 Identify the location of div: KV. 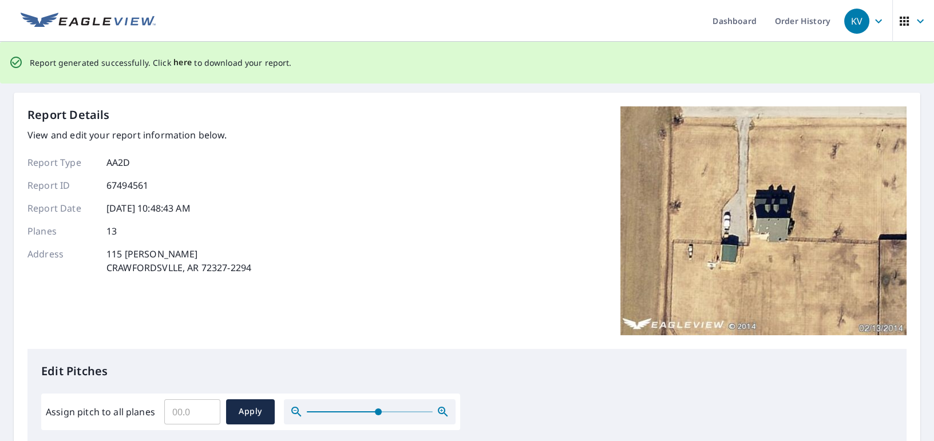
(856, 21).